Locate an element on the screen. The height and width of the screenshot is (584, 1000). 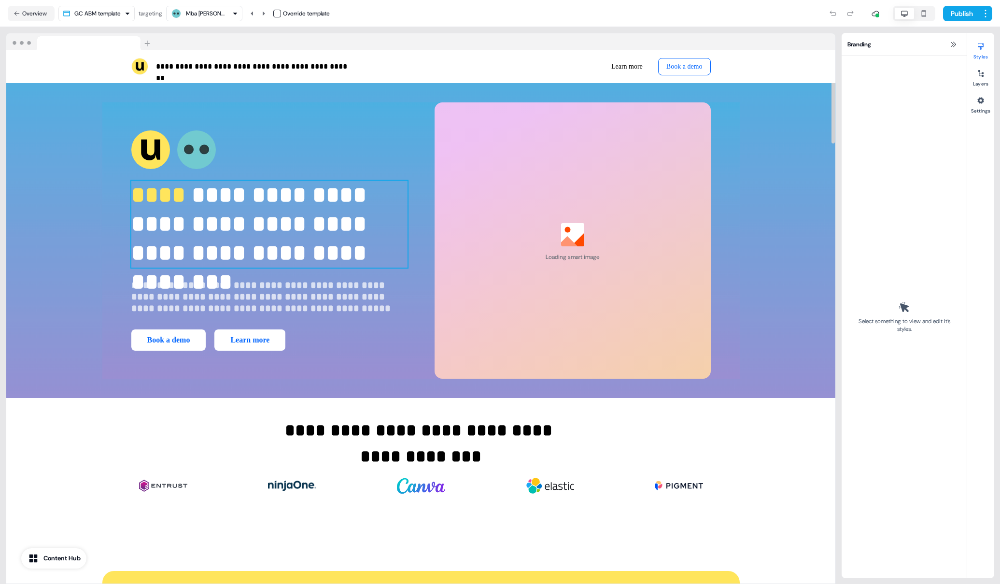
div: Learn moreBook a demo is located at coordinates (568, 67).